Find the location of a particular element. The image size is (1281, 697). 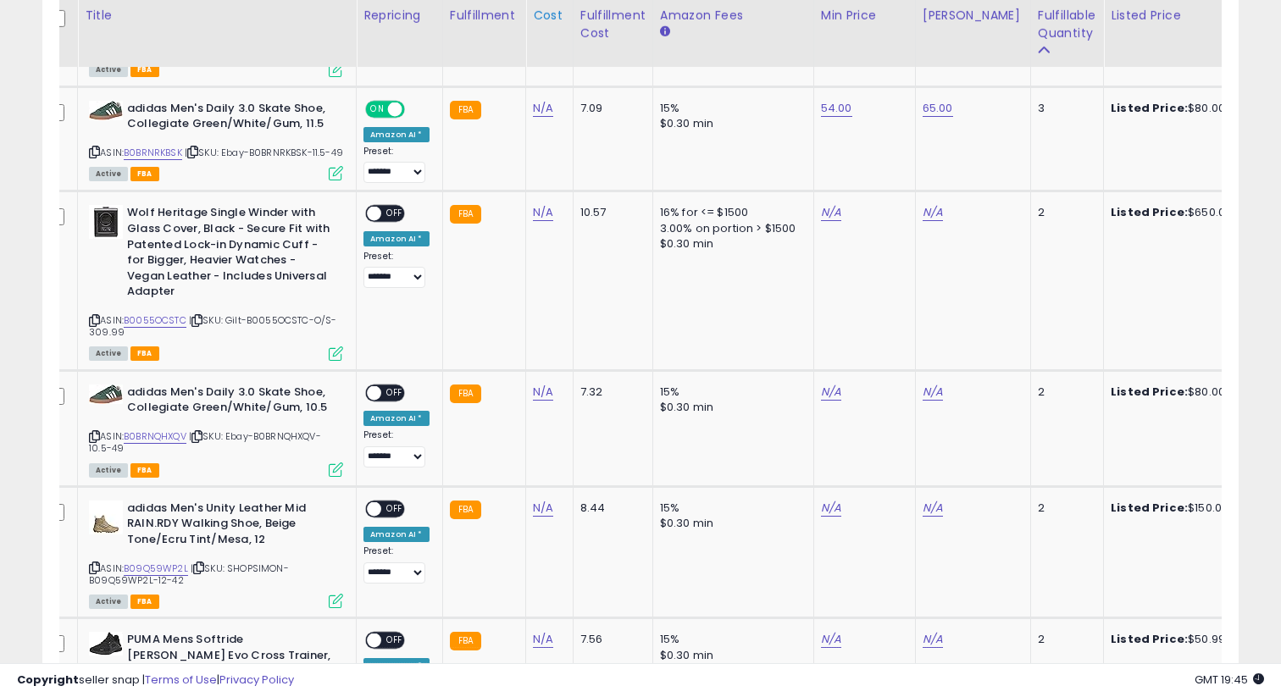

a: Privacy Policy is located at coordinates (257, 680).